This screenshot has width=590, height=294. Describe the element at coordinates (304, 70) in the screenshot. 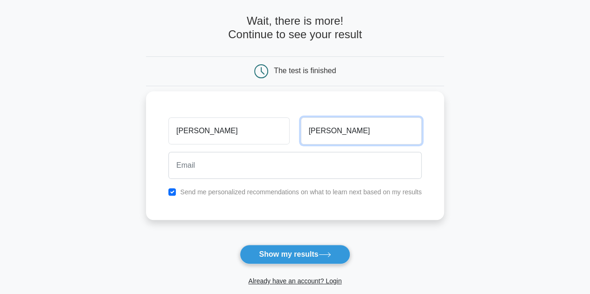

I see `div: The test is finished` at that location.